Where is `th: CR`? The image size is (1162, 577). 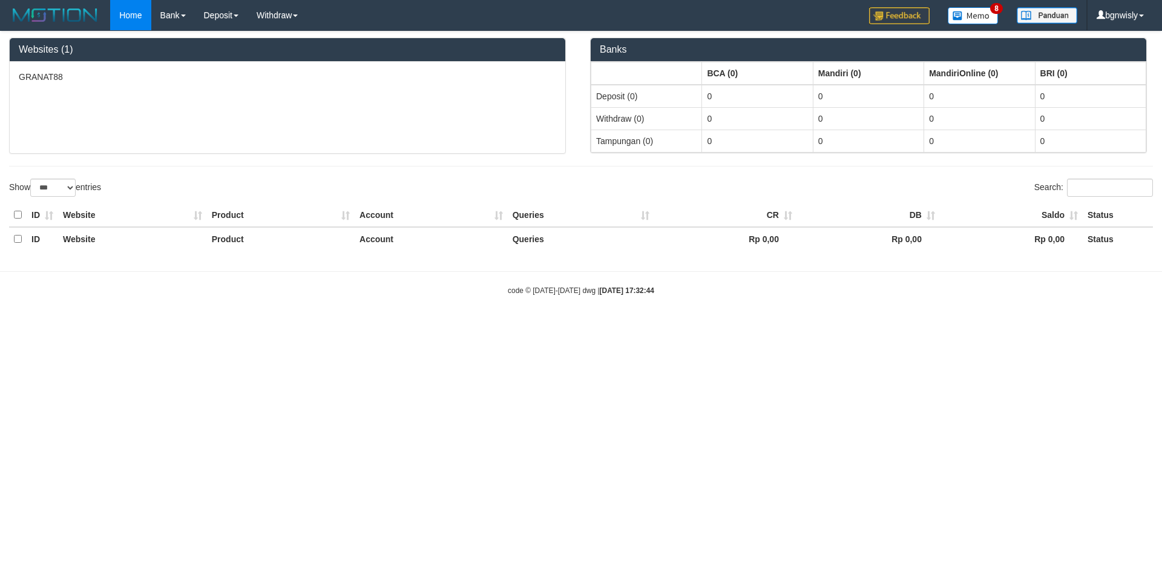 th: CR is located at coordinates (726, 215).